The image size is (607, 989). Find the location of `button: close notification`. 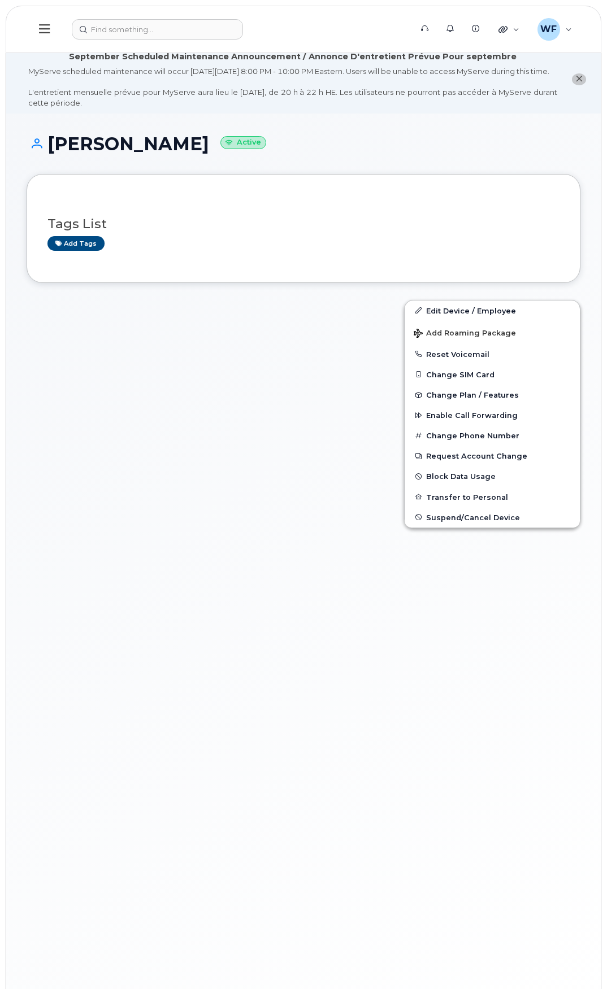

button: close notification is located at coordinates (578, 79).